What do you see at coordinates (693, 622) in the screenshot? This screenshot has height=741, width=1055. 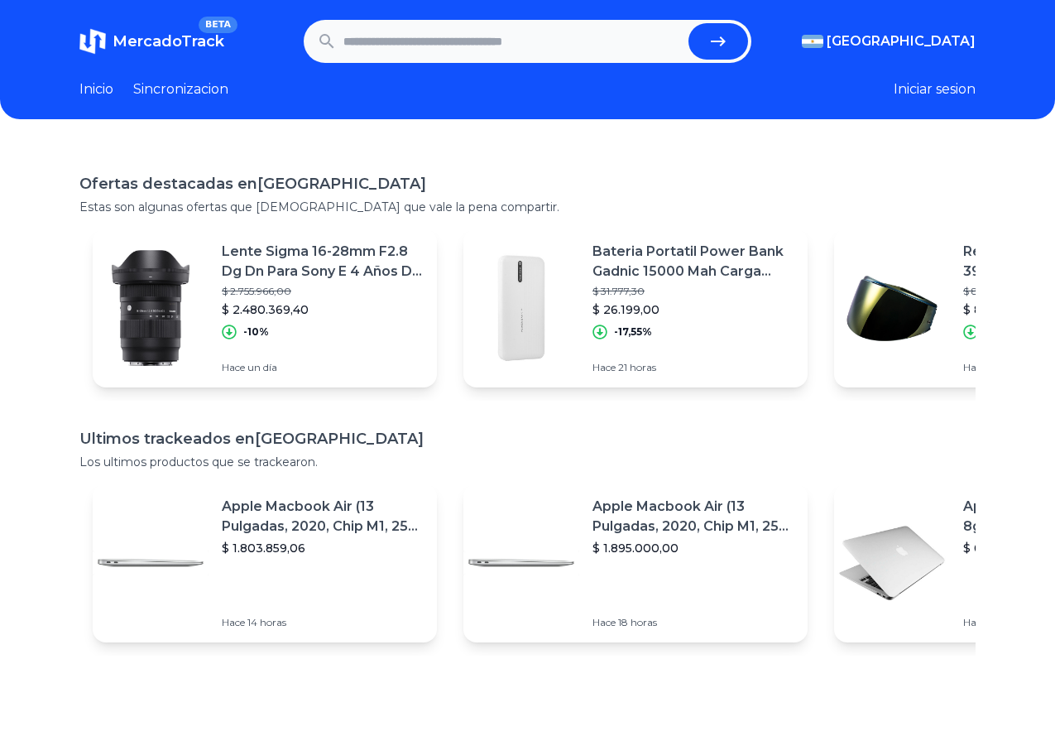 I see `p: Hace 18 horas` at bounding box center [693, 622].